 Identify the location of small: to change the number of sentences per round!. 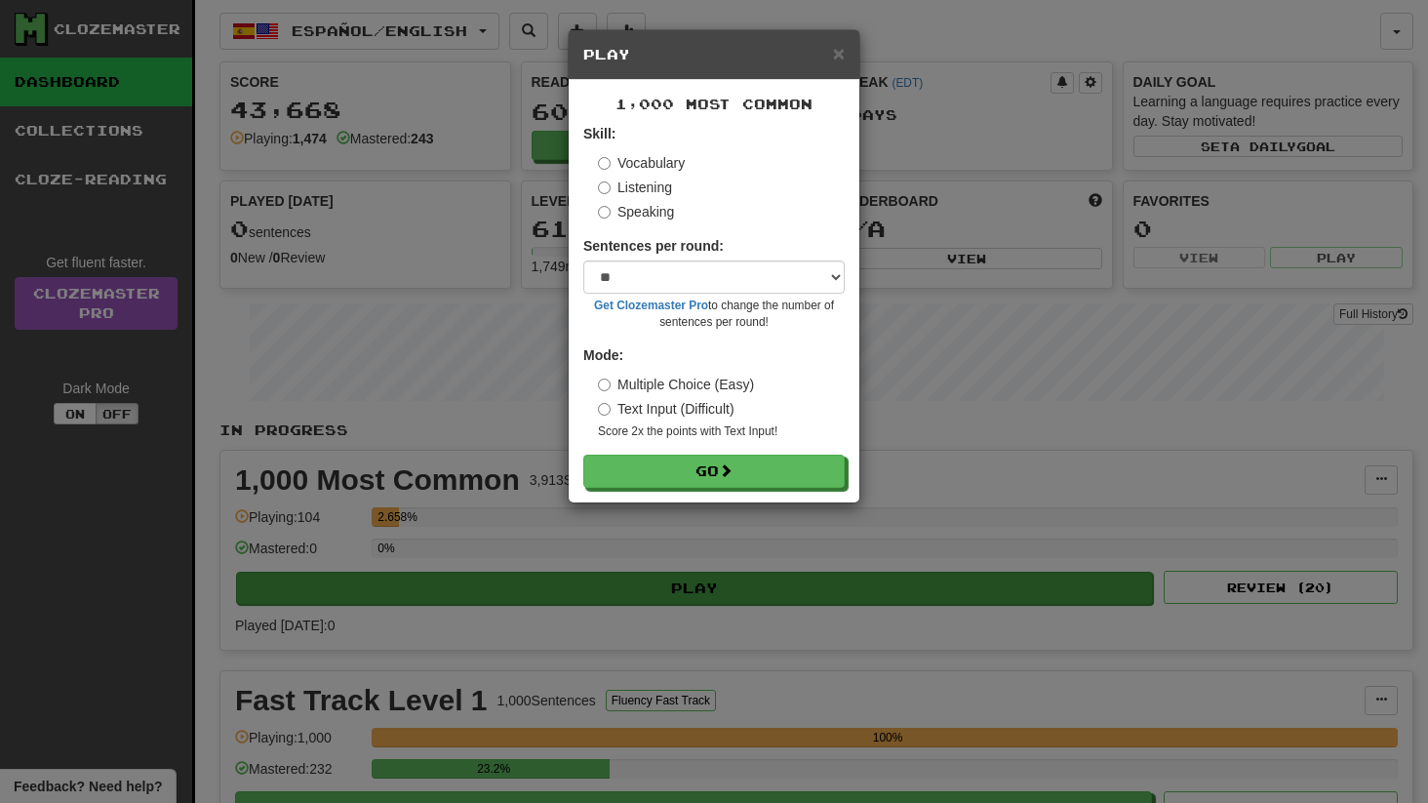
(714, 314).